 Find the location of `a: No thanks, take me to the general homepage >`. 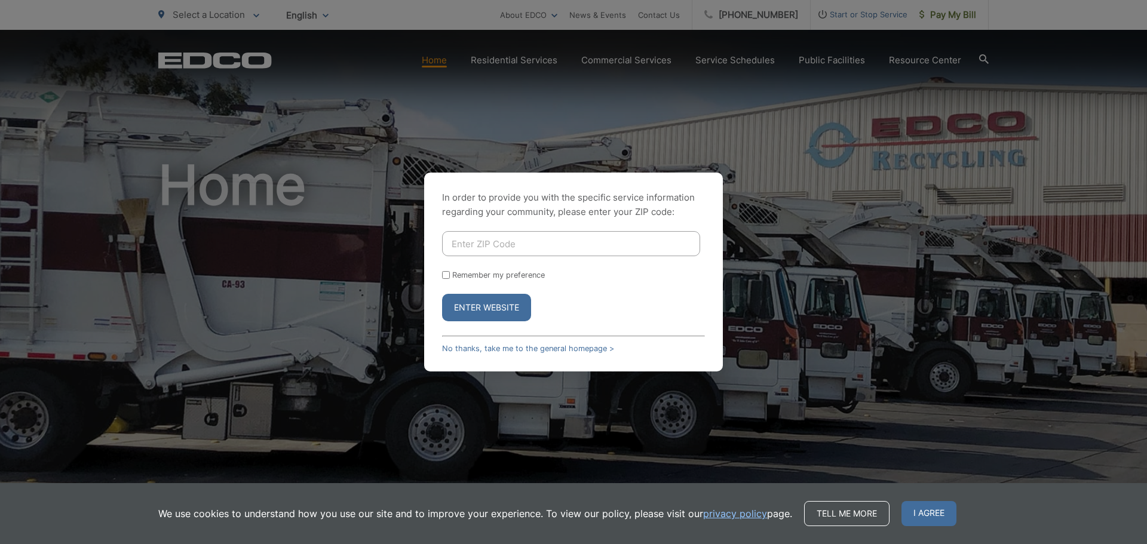

a: No thanks, take me to the general homepage > is located at coordinates (528, 348).